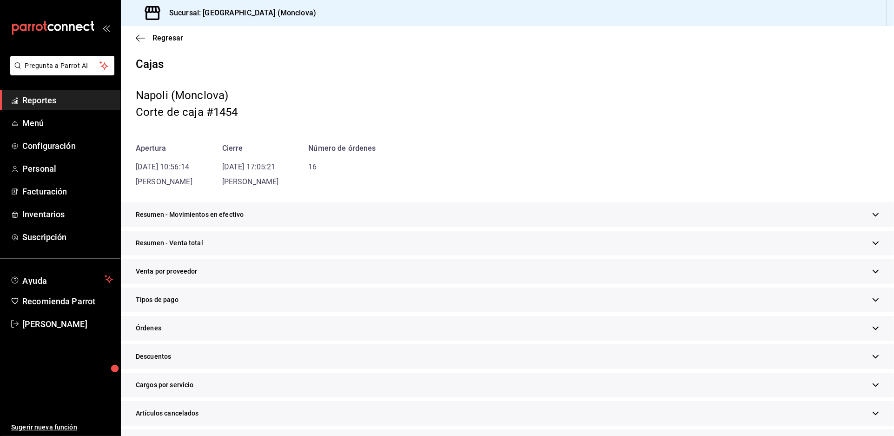  I want to click on a: Pregunta a Parrot AI, so click(60, 72).